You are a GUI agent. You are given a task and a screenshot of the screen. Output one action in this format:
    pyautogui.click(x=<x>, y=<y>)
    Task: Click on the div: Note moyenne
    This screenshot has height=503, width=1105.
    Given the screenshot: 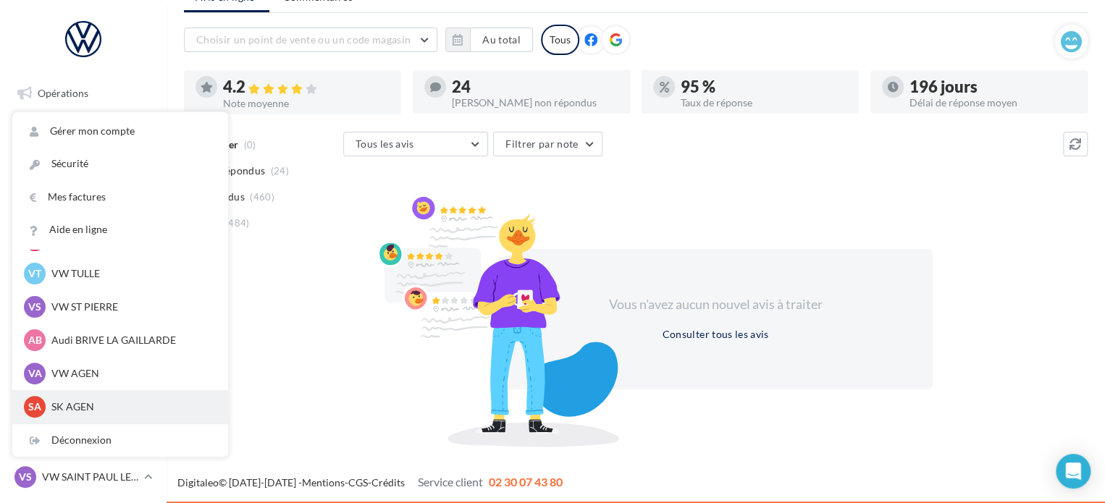 What is the action you would take?
    pyautogui.click(x=306, y=104)
    